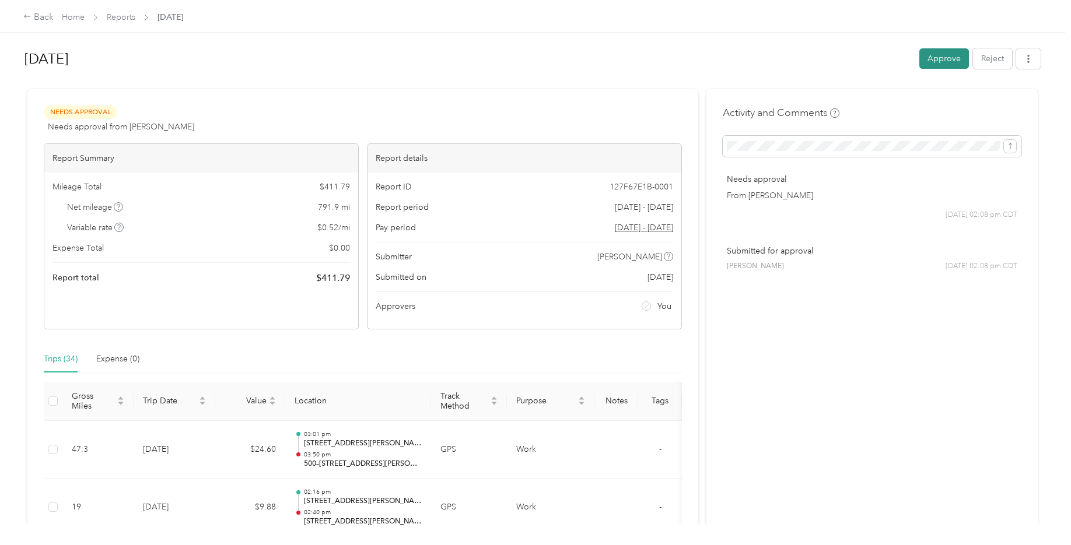  What do you see at coordinates (524, 158) in the screenshot?
I see `div: Report details` at bounding box center [524, 158].